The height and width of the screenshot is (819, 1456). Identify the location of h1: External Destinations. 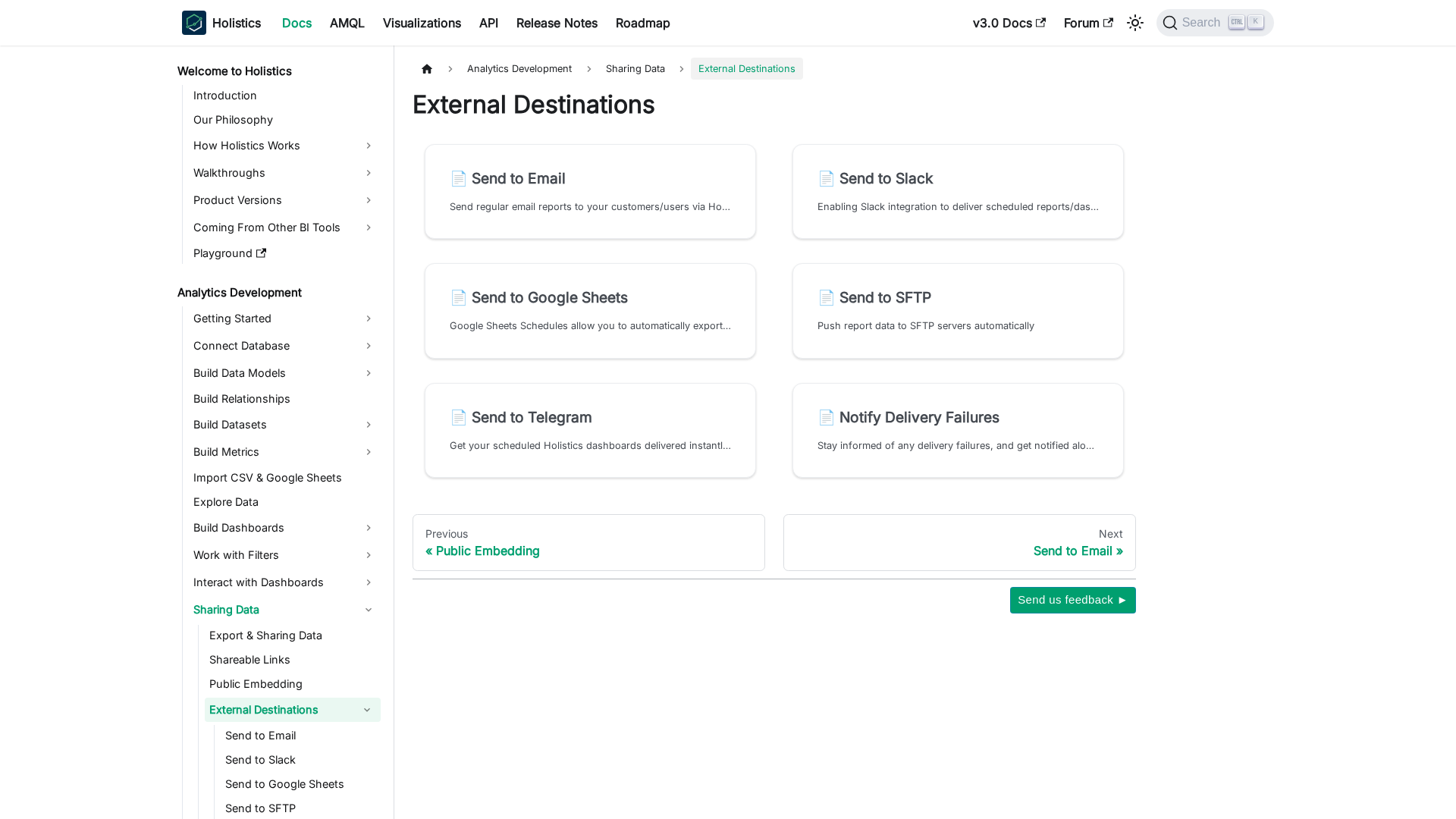
(775, 105).